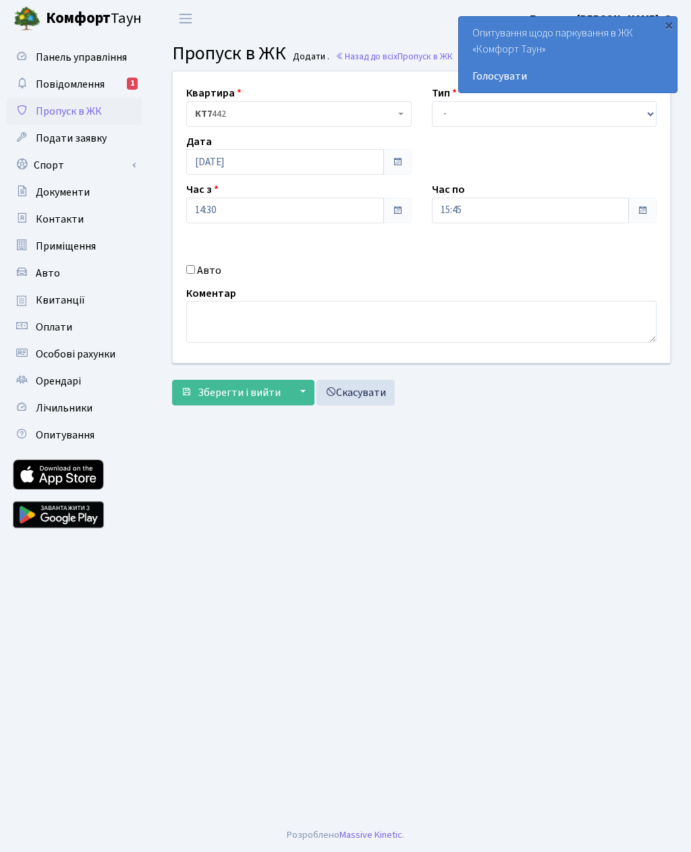 The width and height of the screenshot is (691, 852). Describe the element at coordinates (239, 393) in the screenshot. I see `span: Зберегти і вийти` at that location.